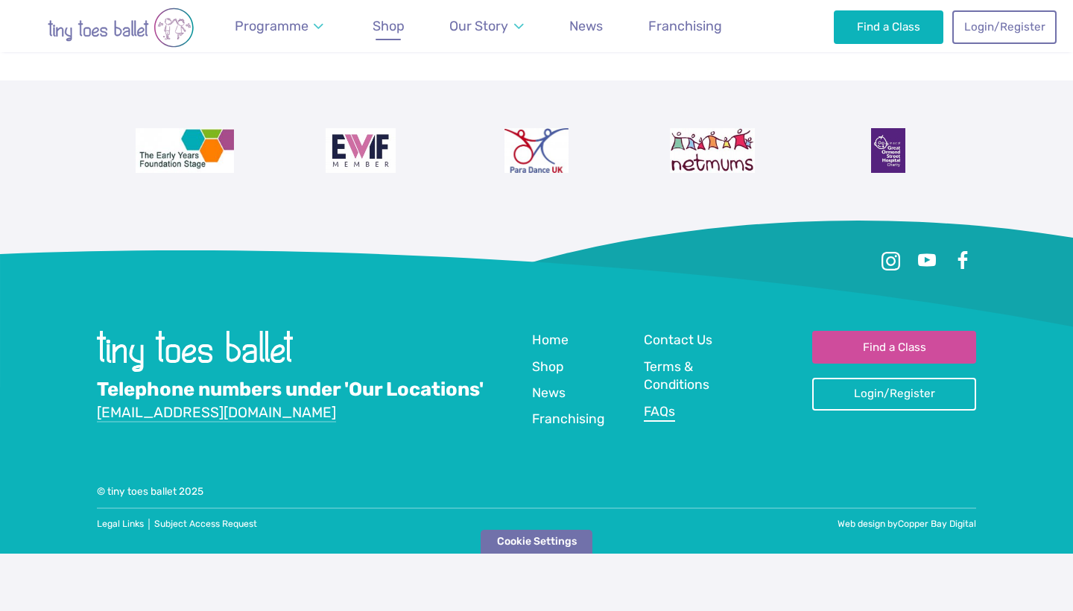 This screenshot has width=1073, height=611. Describe the element at coordinates (279, 26) in the screenshot. I see `a: Programme` at that location.